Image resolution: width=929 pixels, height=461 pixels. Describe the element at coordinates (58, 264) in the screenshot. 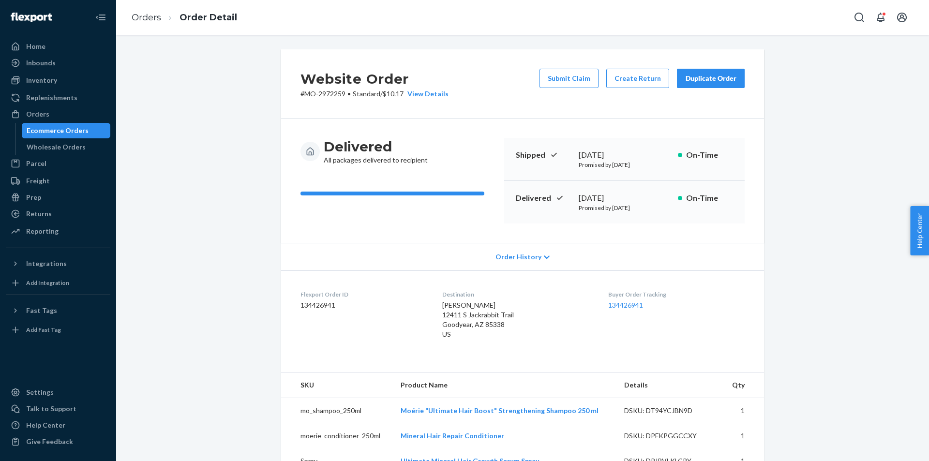

I see `button: Integrations` at that location.